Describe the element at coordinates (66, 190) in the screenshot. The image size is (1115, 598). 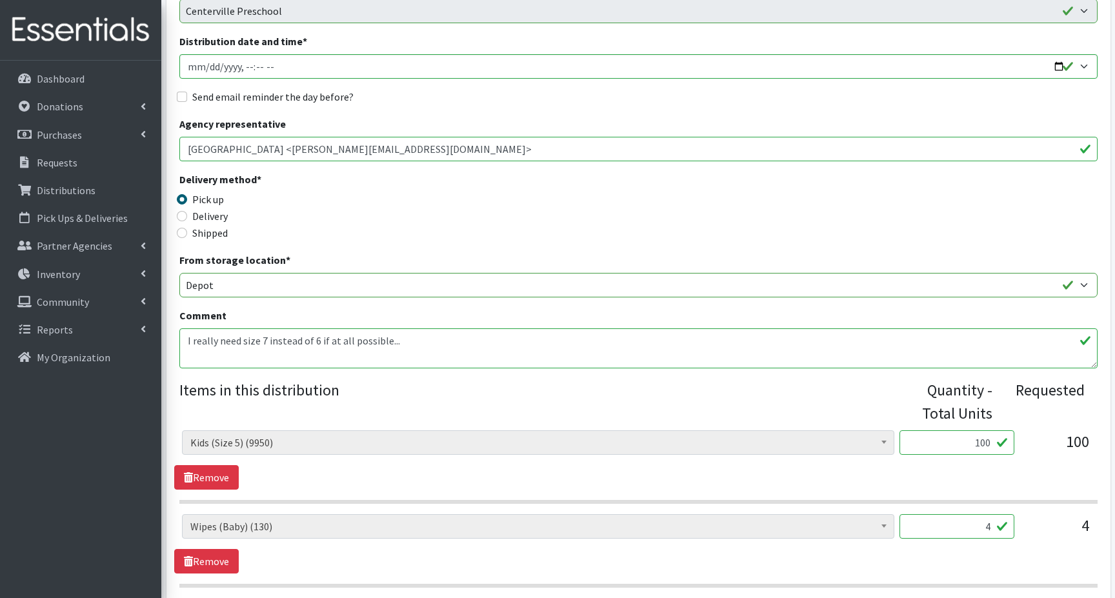
I see `p: Distributions` at that location.